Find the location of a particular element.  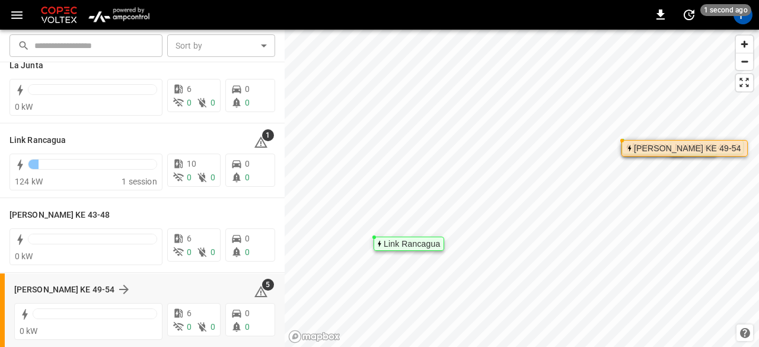

button: set refresh interval is located at coordinates (689, 15).